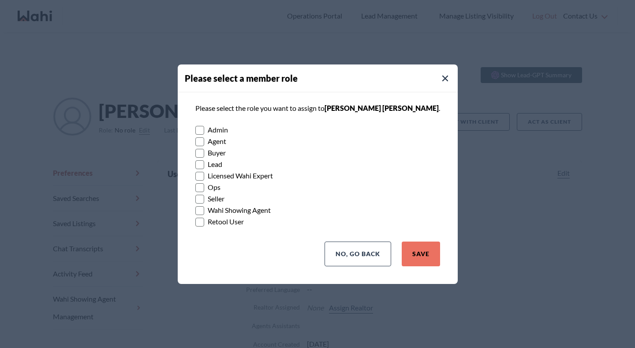  I want to click on label: Retool User, so click(318, 222).